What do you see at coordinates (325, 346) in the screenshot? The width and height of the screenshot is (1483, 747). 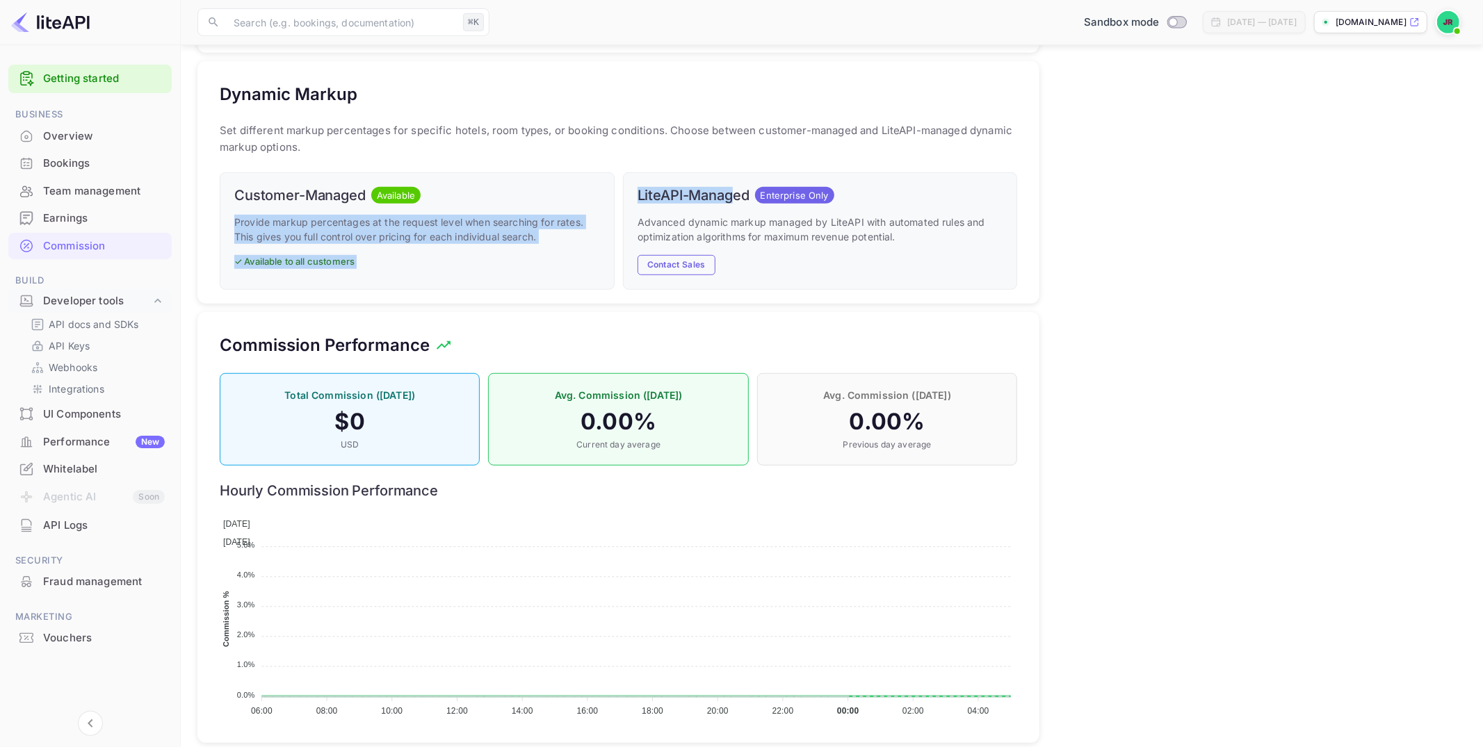 I see `h5: Commission Performance` at bounding box center [325, 346].